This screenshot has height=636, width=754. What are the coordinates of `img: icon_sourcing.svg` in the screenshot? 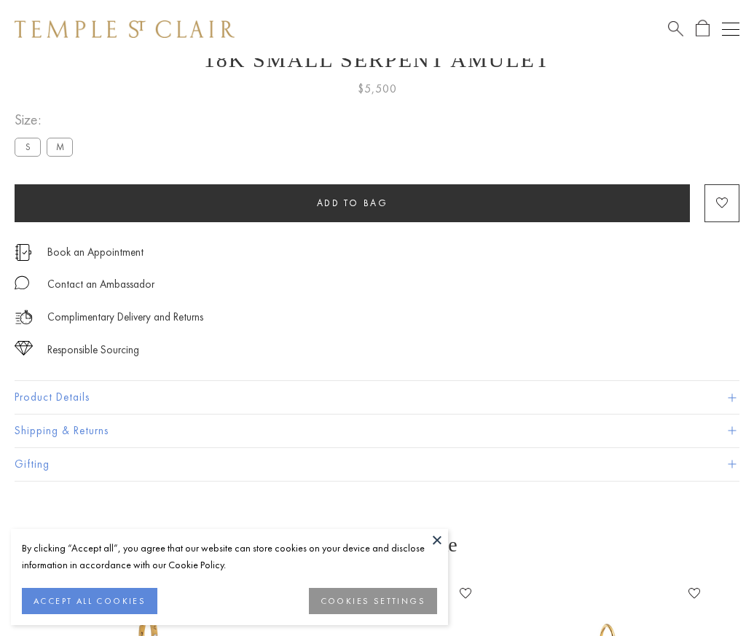 It's located at (23, 348).